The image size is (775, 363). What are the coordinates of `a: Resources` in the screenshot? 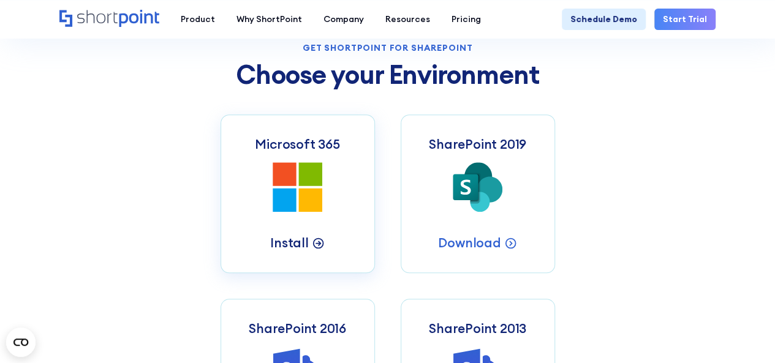 It's located at (408, 19).